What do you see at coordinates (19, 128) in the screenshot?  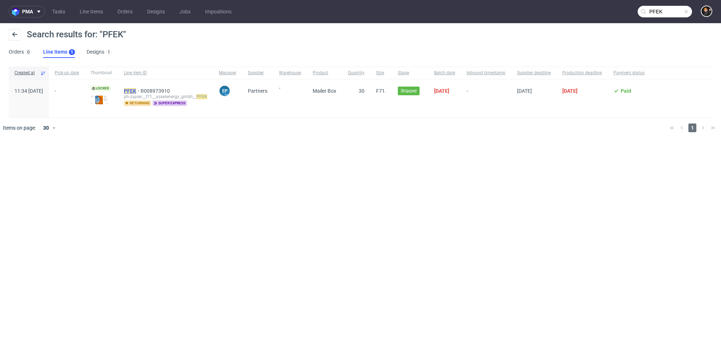 I see `span: Items on page:` at bounding box center [19, 128].